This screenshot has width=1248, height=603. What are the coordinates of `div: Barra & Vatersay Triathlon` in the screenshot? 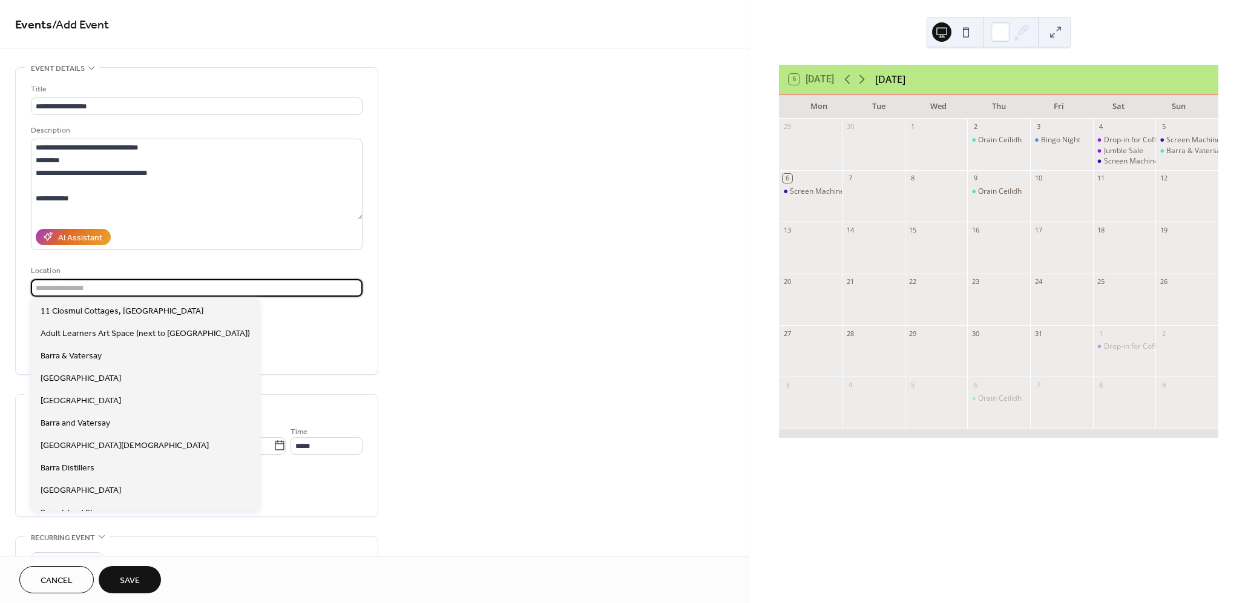 It's located at (1187, 151).